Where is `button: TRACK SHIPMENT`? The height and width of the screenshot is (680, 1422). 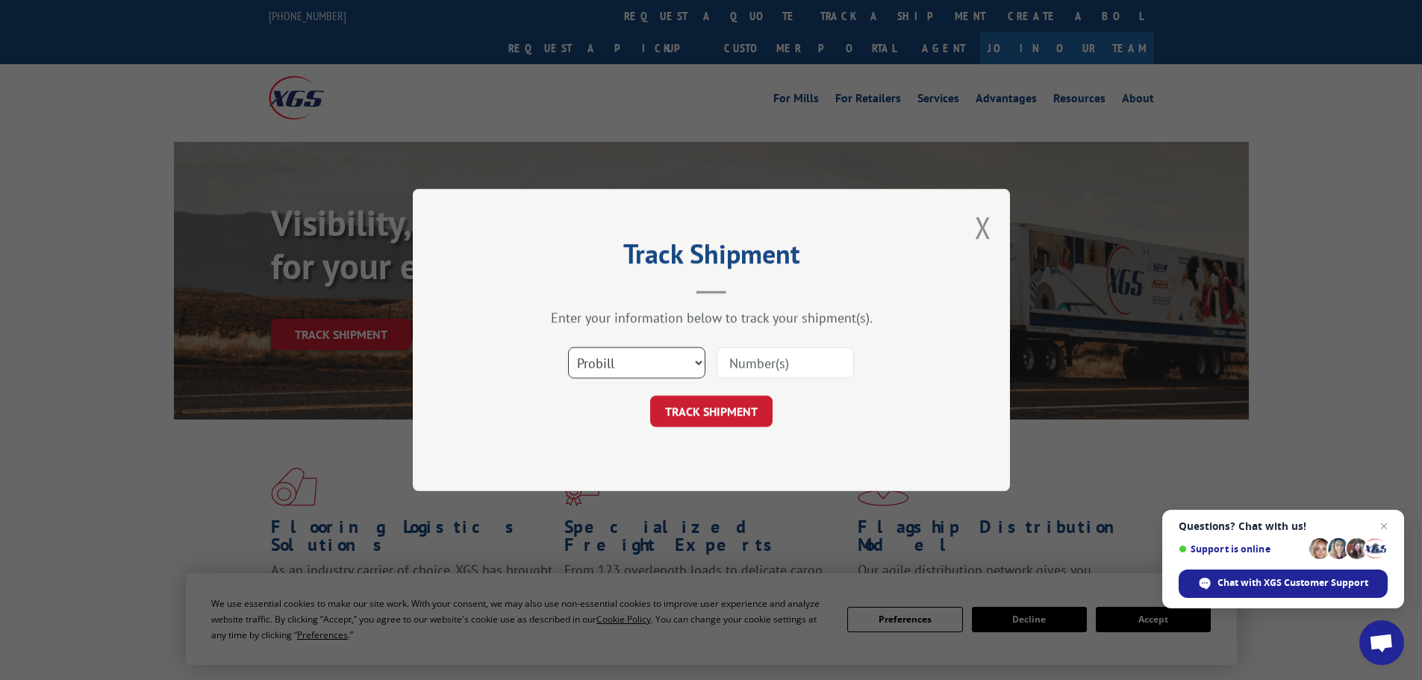 button: TRACK SHIPMENT is located at coordinates (711, 411).